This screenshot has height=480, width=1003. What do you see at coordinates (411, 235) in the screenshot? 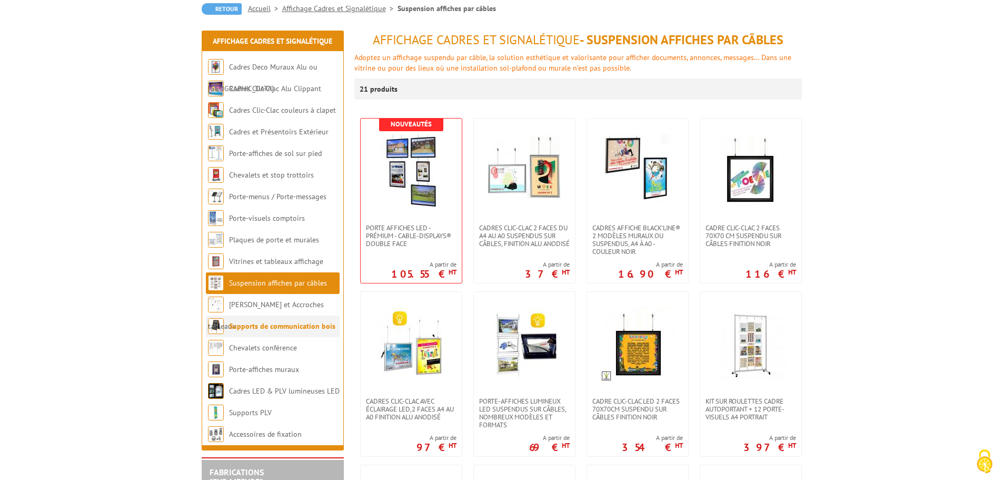
I see `a: Porte Affiches LED - Prémium - Cable-Displays® Double face` at bounding box center [411, 235].